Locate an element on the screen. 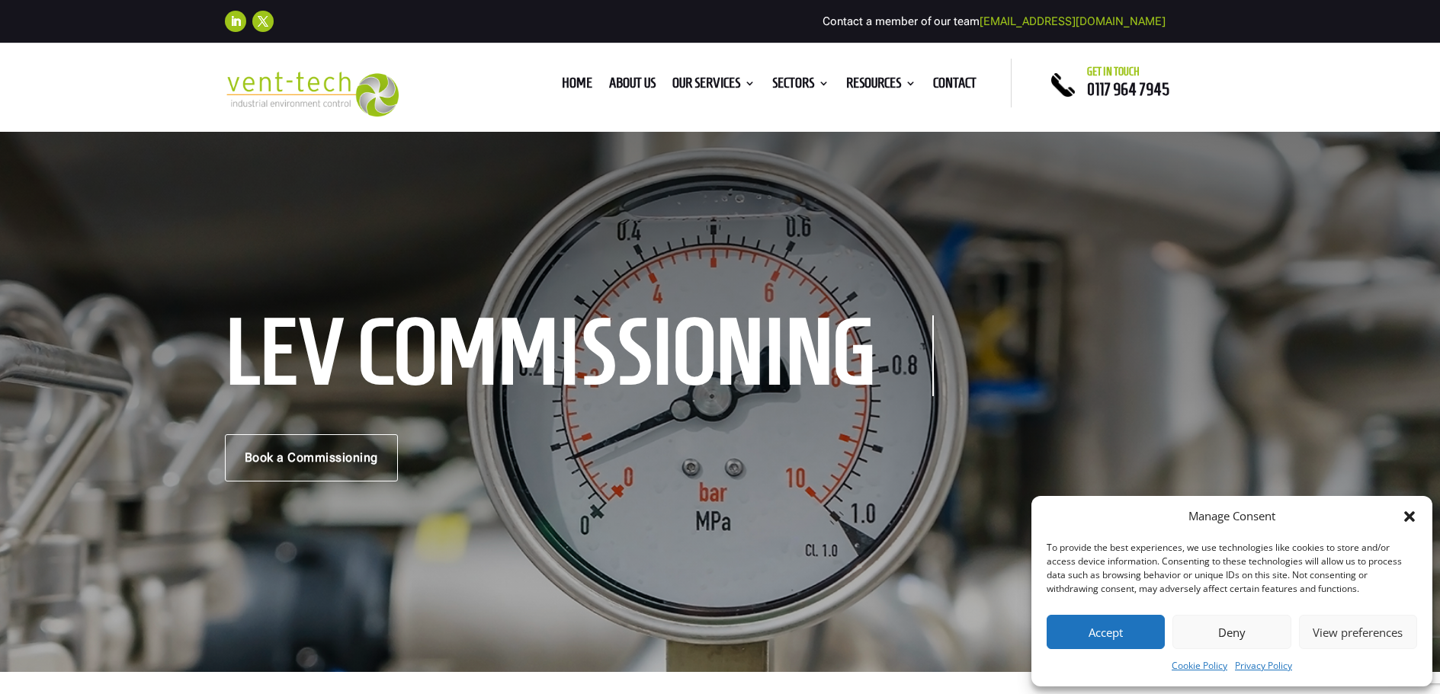  a: Our Services is located at coordinates (714, 86).